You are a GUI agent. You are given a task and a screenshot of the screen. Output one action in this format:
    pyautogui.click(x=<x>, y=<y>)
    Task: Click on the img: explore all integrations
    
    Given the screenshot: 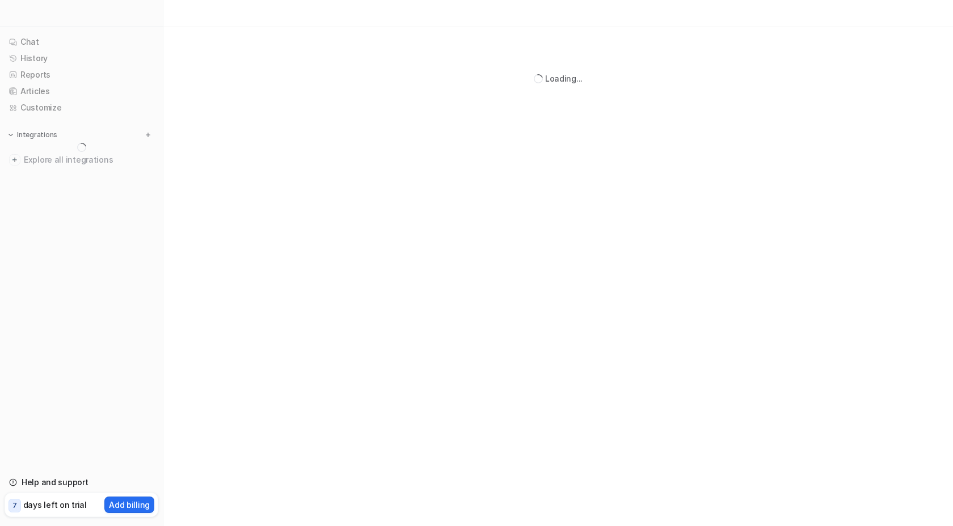 What is the action you would take?
    pyautogui.click(x=15, y=160)
    